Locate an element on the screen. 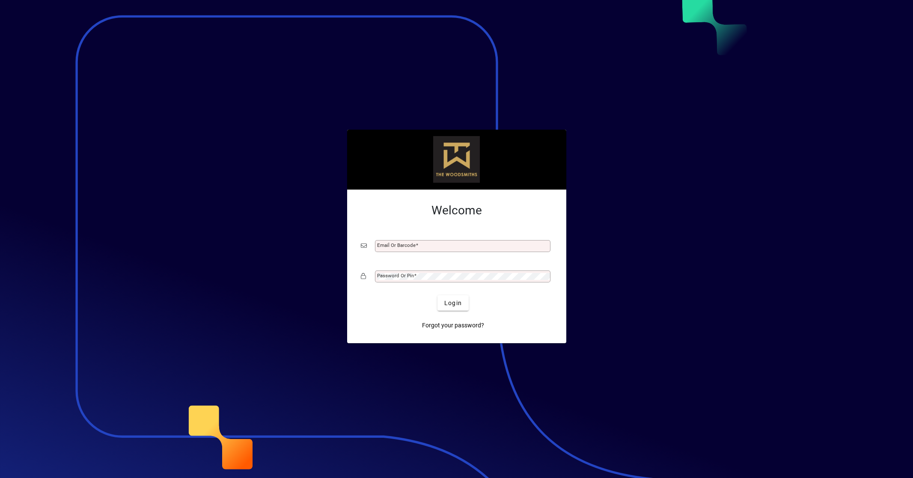 The width and height of the screenshot is (913, 478). mat-label: Email or Barcode is located at coordinates (396, 245).